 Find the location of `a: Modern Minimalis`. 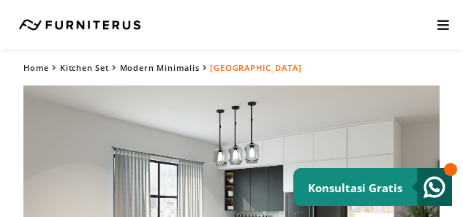

a: Modern Minimalis is located at coordinates (160, 67).